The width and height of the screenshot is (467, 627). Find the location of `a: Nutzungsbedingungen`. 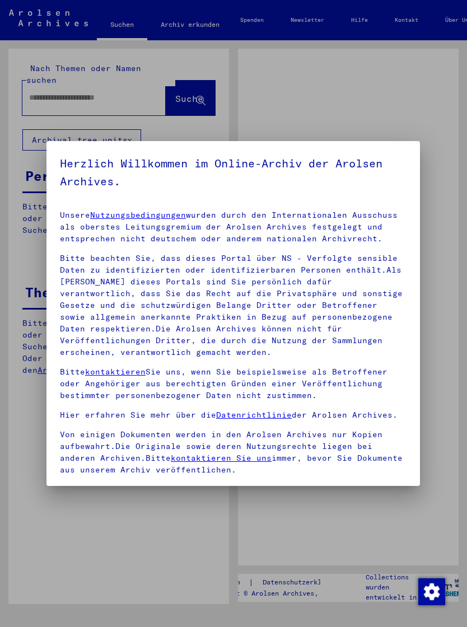

a: Nutzungsbedingungen is located at coordinates (138, 215).